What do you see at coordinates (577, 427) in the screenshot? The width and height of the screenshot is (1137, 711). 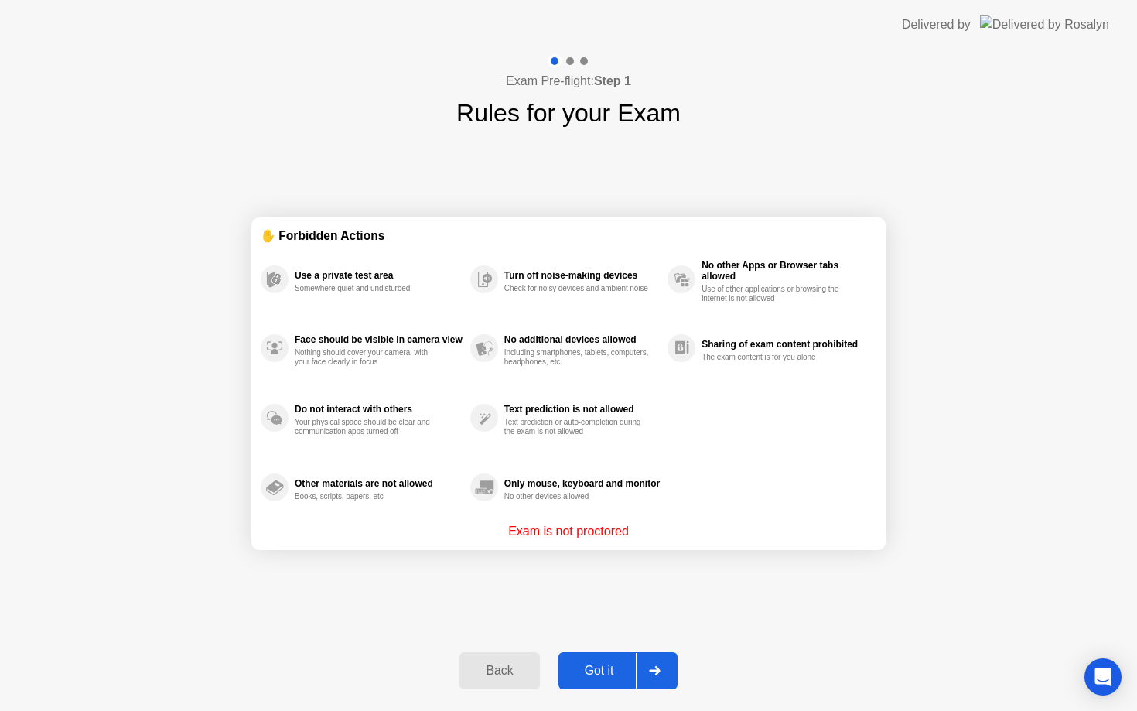 I see `div: Text prediction or auto-completion during the exam is not allowed` at bounding box center [577, 427].